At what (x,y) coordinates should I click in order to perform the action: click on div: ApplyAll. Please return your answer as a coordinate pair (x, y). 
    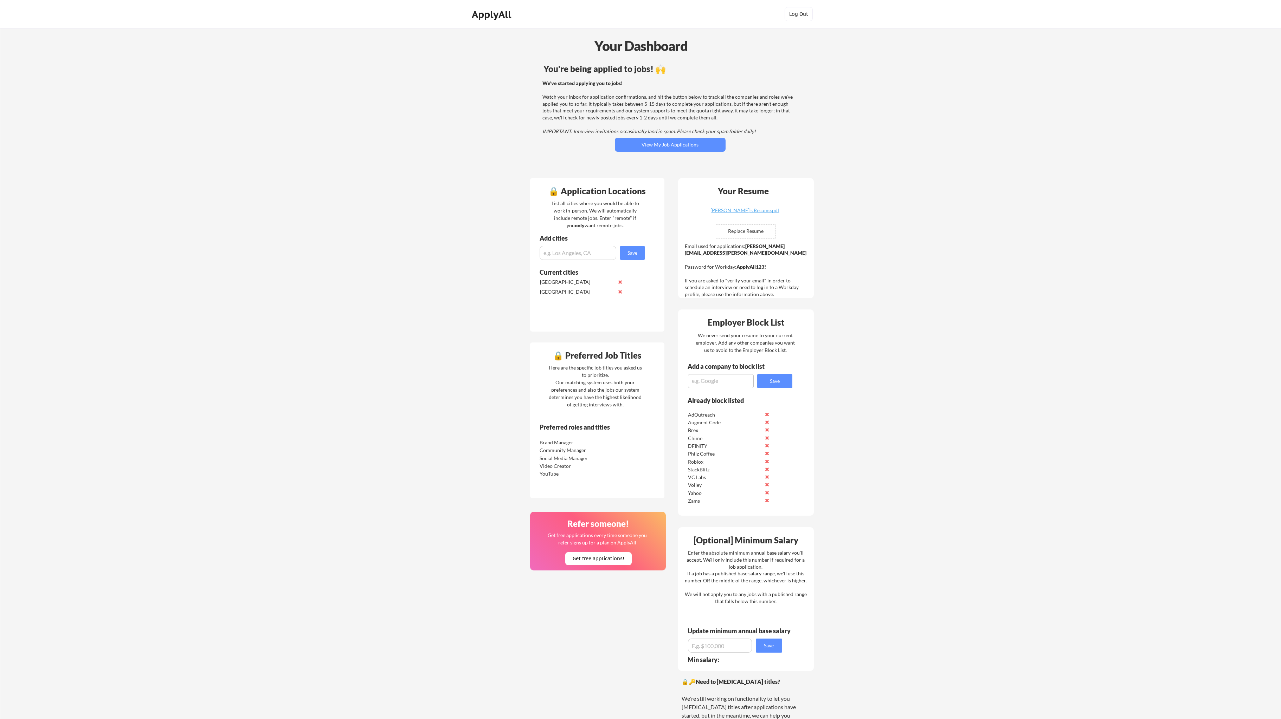
    Looking at the image, I should click on (492, 14).